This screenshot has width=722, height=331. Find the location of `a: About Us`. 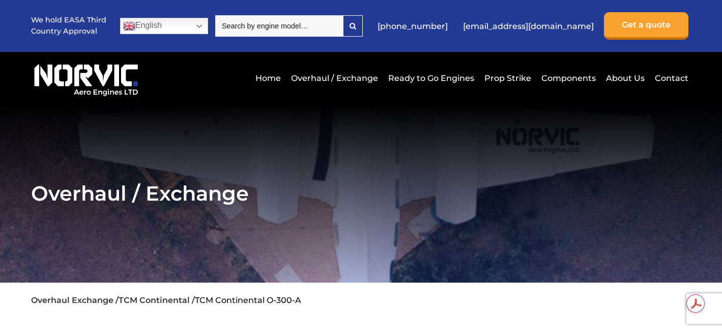

a: About Us is located at coordinates (626, 78).